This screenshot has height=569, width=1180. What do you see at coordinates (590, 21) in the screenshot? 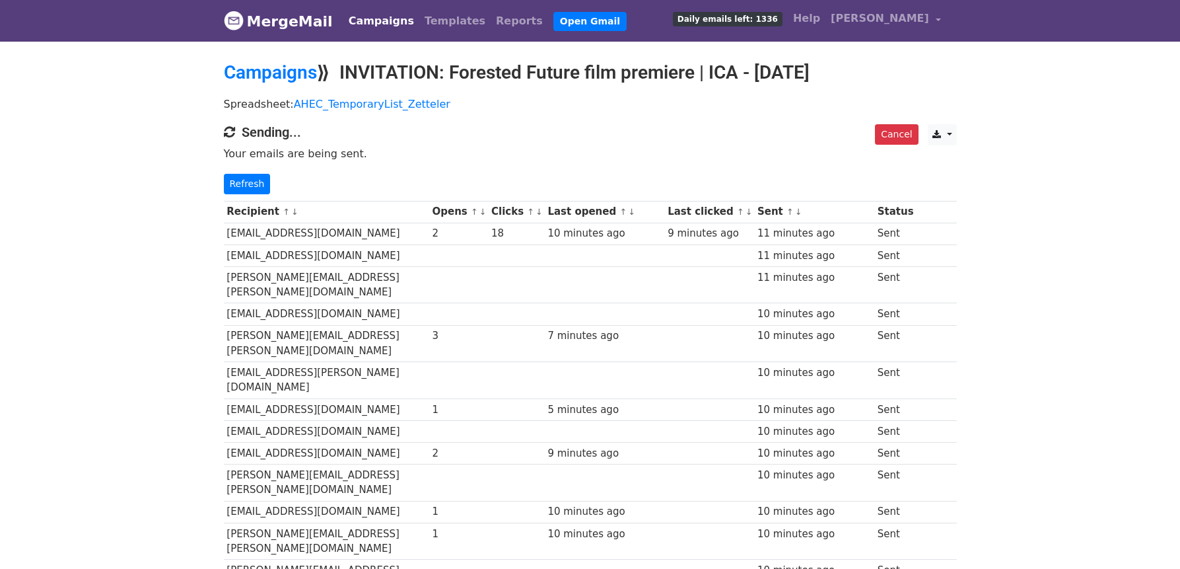
I see `a: Open Gmail` at bounding box center [590, 21].